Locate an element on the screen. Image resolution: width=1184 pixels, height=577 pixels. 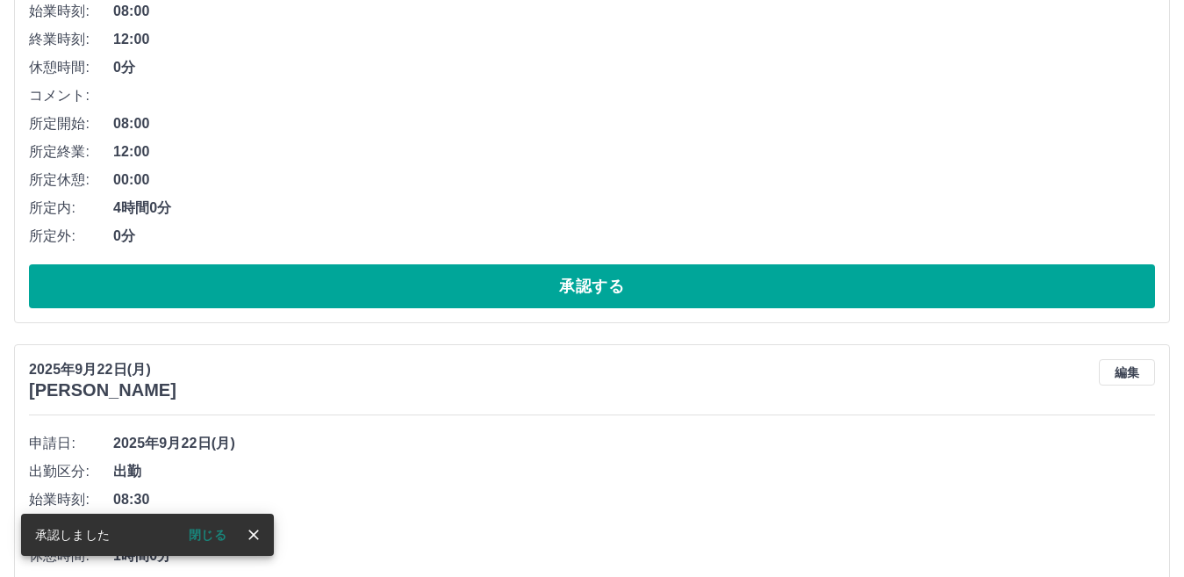
span: 4時間0分 is located at coordinates (634, 208).